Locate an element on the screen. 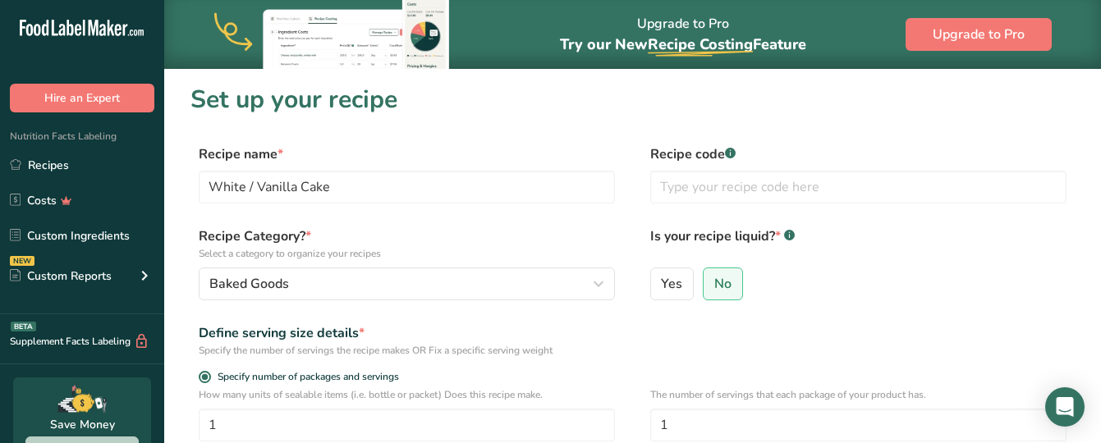  div: Upgrade to Pro is located at coordinates (683, 34).